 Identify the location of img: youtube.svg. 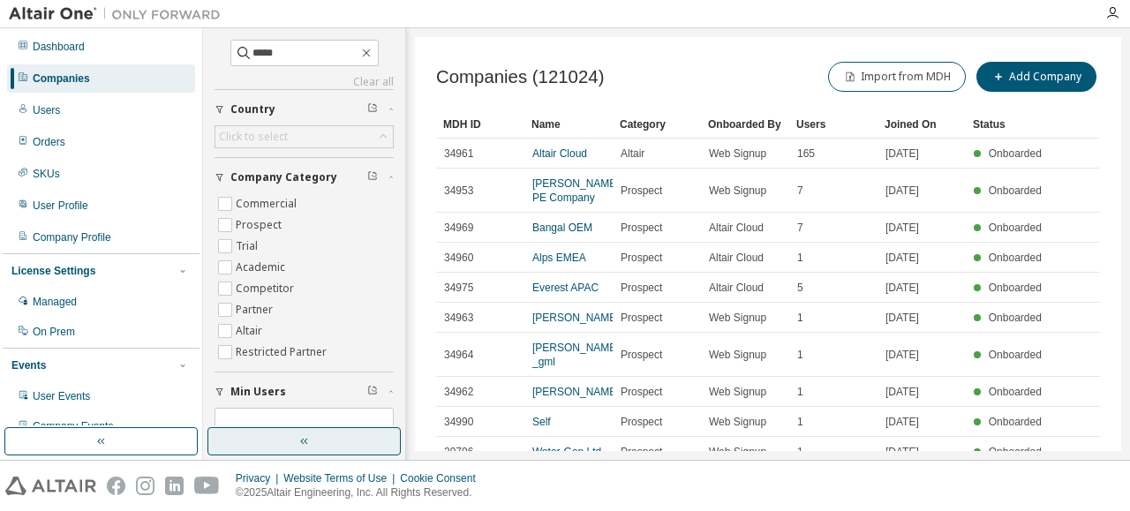
(207, 486).